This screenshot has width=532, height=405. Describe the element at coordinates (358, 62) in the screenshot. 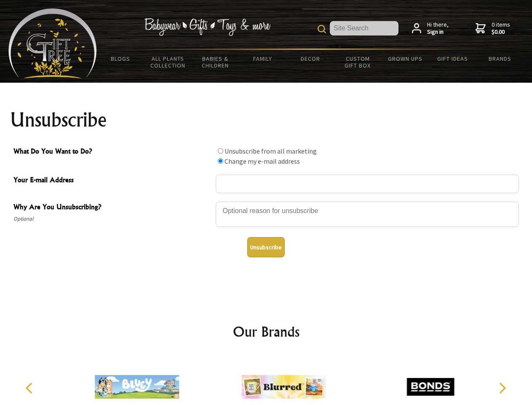

I see `a: Custom Gift Box` at that location.